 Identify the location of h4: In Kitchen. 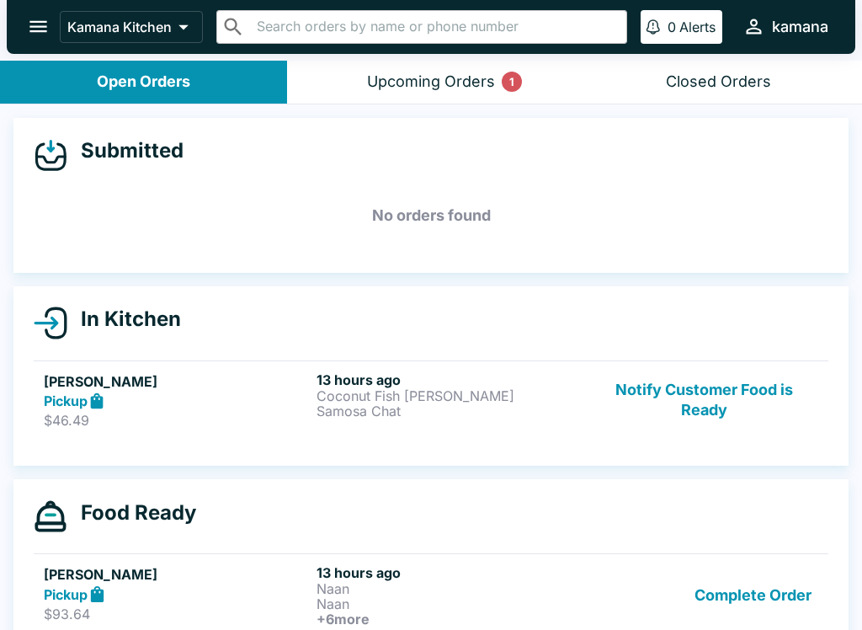
(124, 319).